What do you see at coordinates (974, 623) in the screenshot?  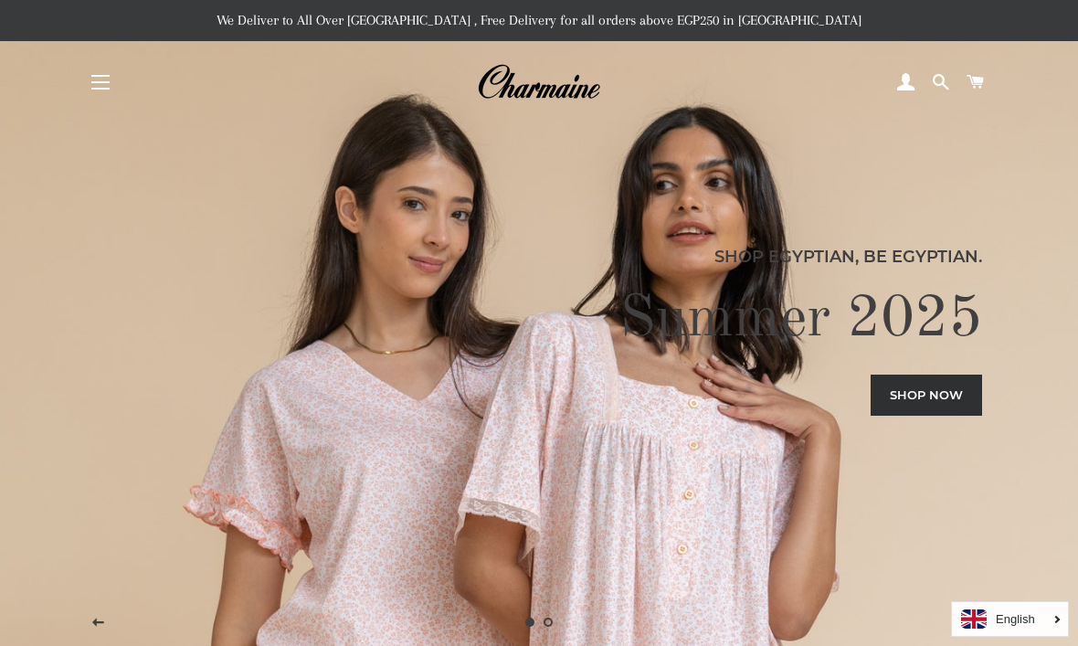 I see `button: Next slide` at bounding box center [974, 623].